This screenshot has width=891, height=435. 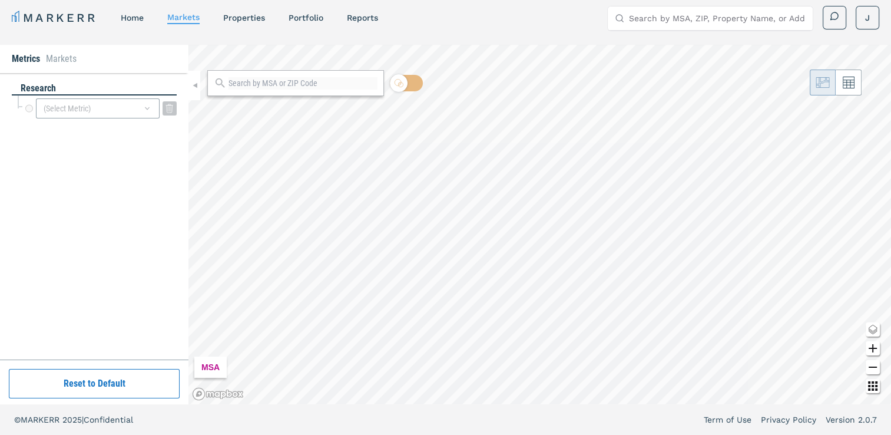 I want to click on a: home, so click(x=132, y=18).